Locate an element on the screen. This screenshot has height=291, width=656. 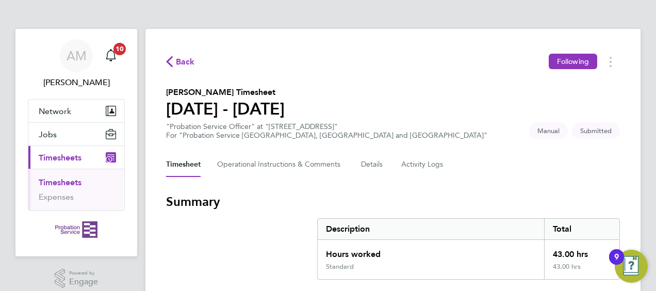
button: Timesheet is located at coordinates (183, 164).